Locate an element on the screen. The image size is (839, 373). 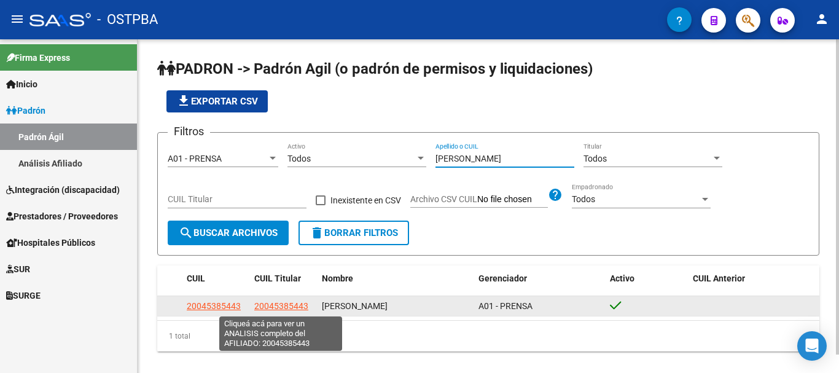
span: Borrar Filtros is located at coordinates (354, 233).